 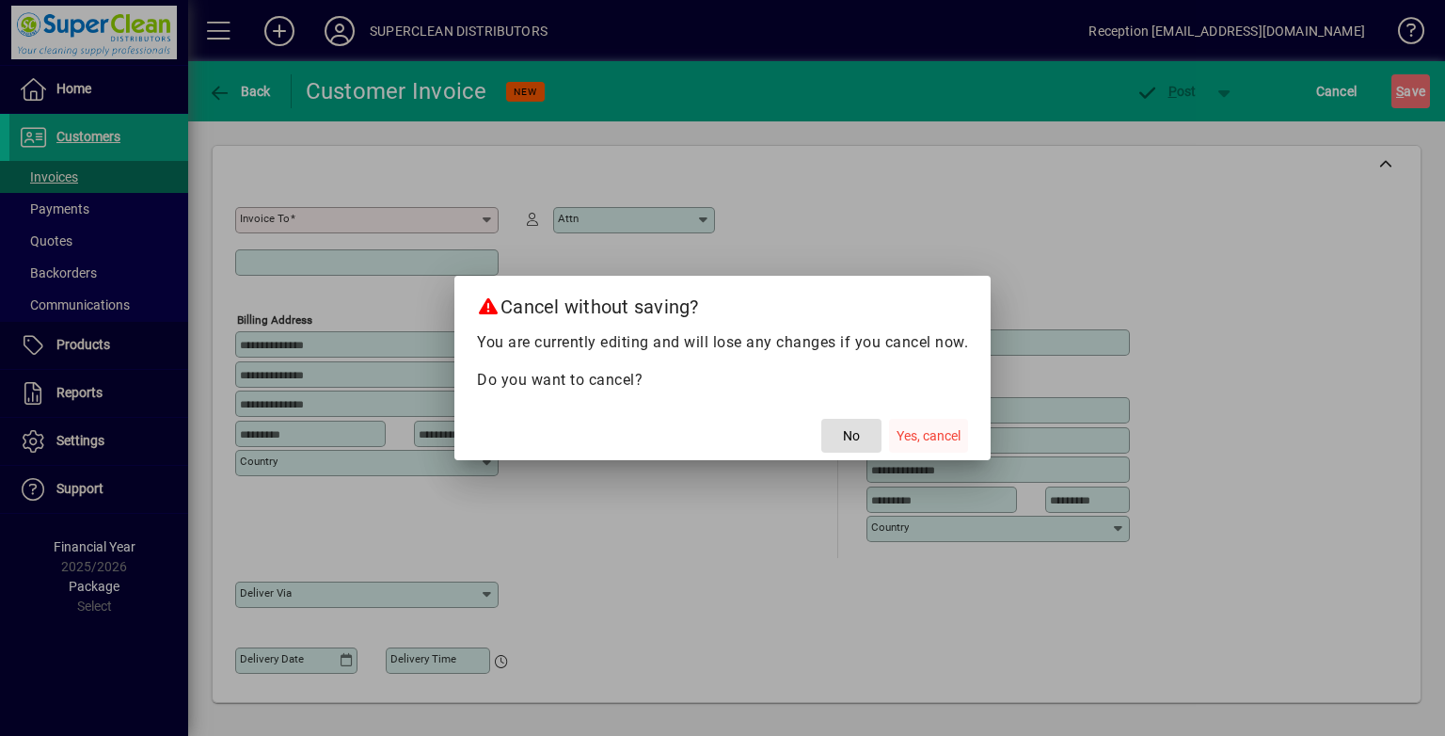 I want to click on p: You are currently editing and will lose any changes if you cancel now., so click(x=723, y=342).